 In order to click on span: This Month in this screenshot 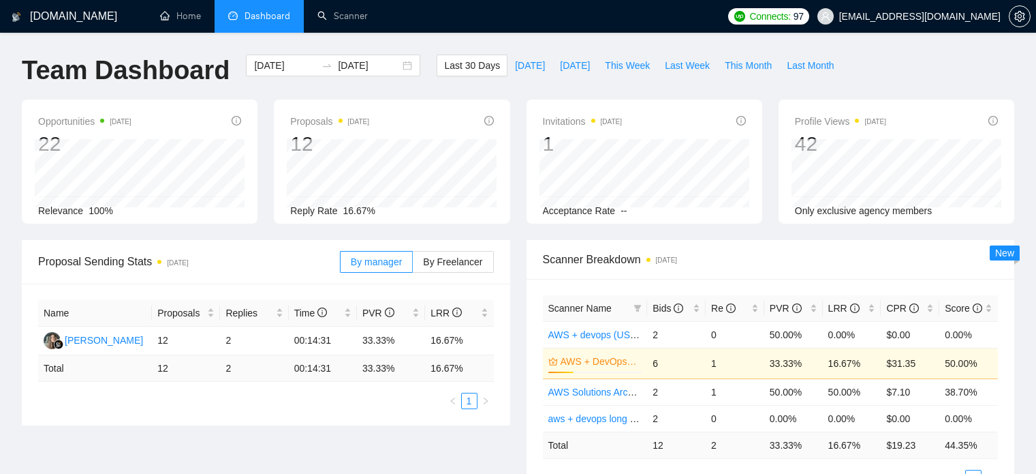, I will do `click(748, 65)`.